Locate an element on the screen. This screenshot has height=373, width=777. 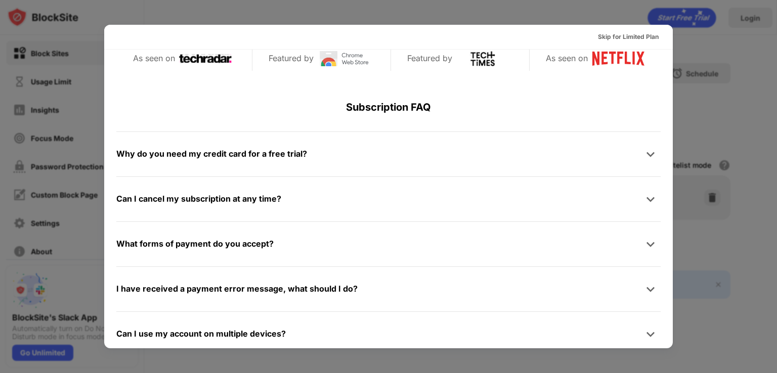
div: What forms of payment do you accept? is located at coordinates (195, 244).